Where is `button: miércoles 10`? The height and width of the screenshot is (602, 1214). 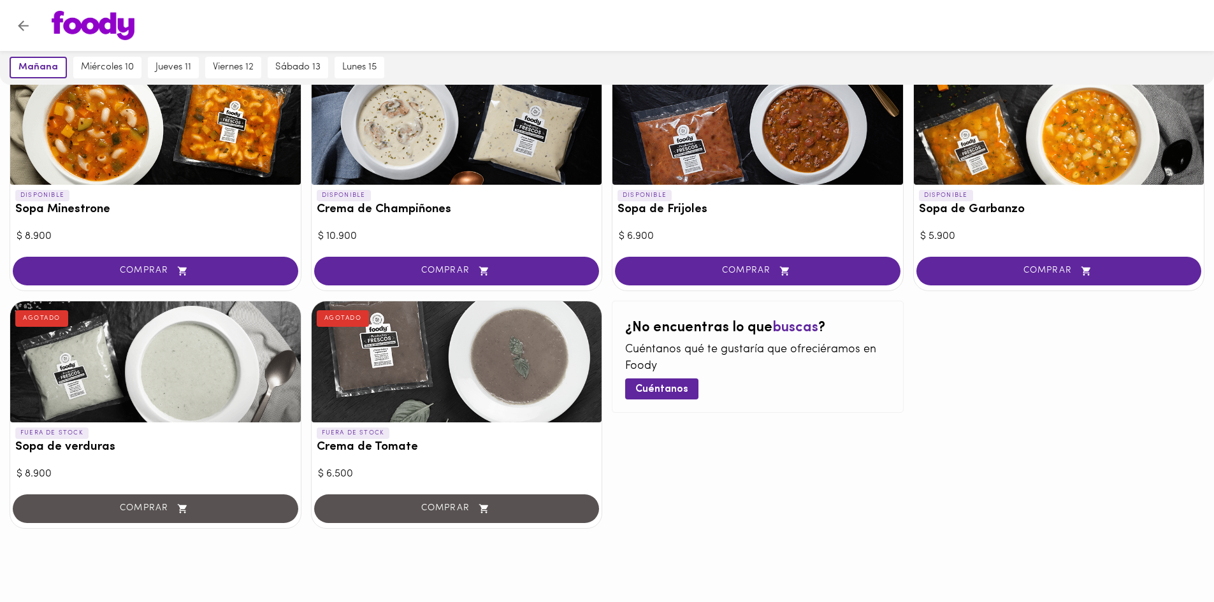 button: miércoles 10 is located at coordinates (107, 68).